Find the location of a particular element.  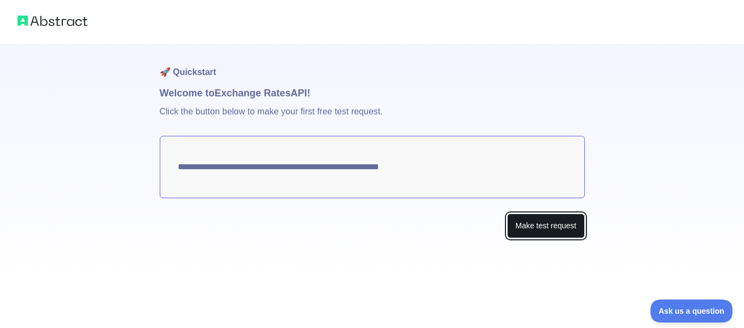

h1: 🚀 Quickstart is located at coordinates (372, 65).